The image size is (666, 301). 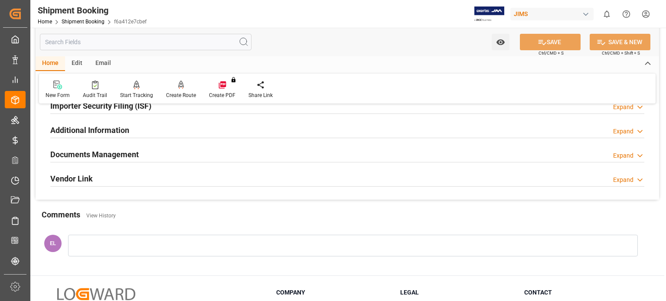 I want to click on div: Home, so click(x=50, y=64).